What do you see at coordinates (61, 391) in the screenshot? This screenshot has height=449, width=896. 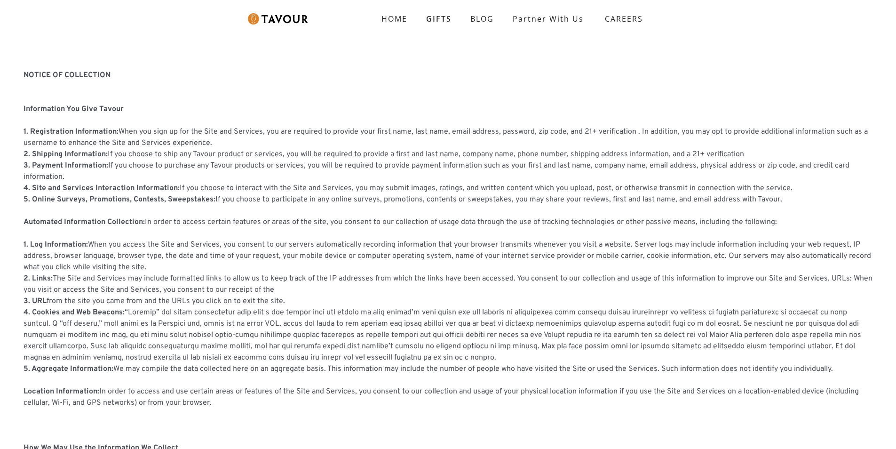 I see `strong: Location Information:` at bounding box center [61, 391].